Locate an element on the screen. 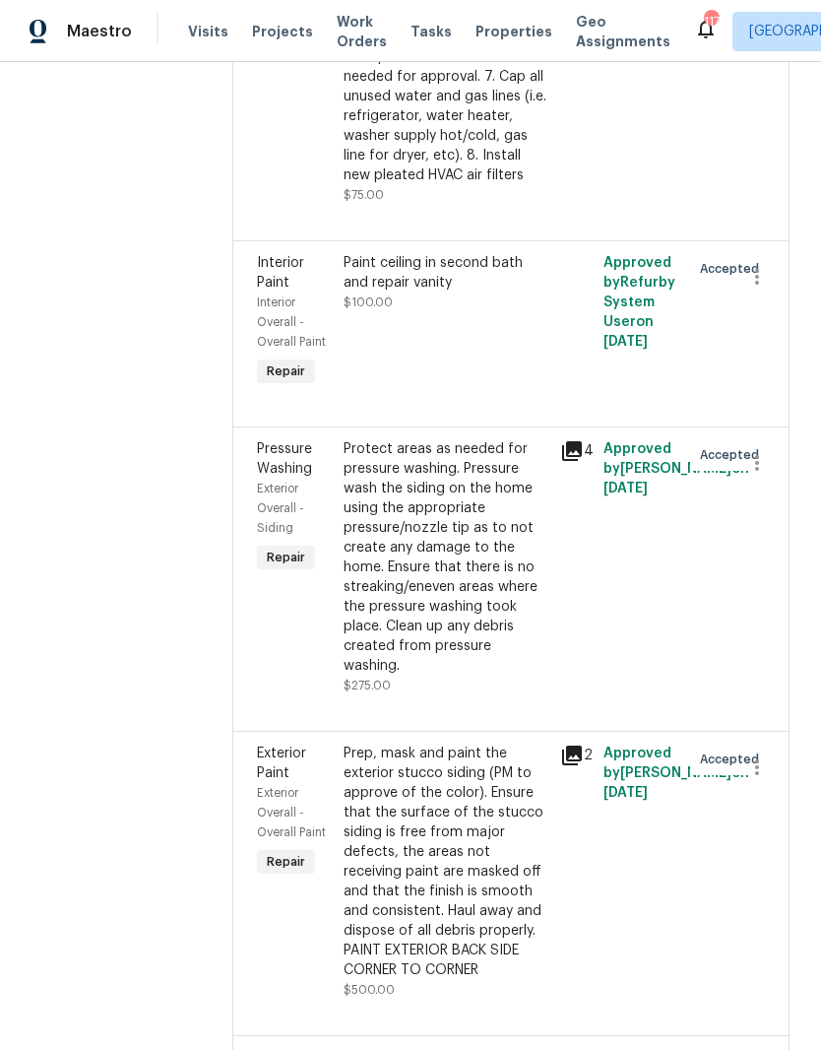 Image resolution: width=821 pixels, height=1050 pixels. span: Work Orders is located at coordinates (361, 32).